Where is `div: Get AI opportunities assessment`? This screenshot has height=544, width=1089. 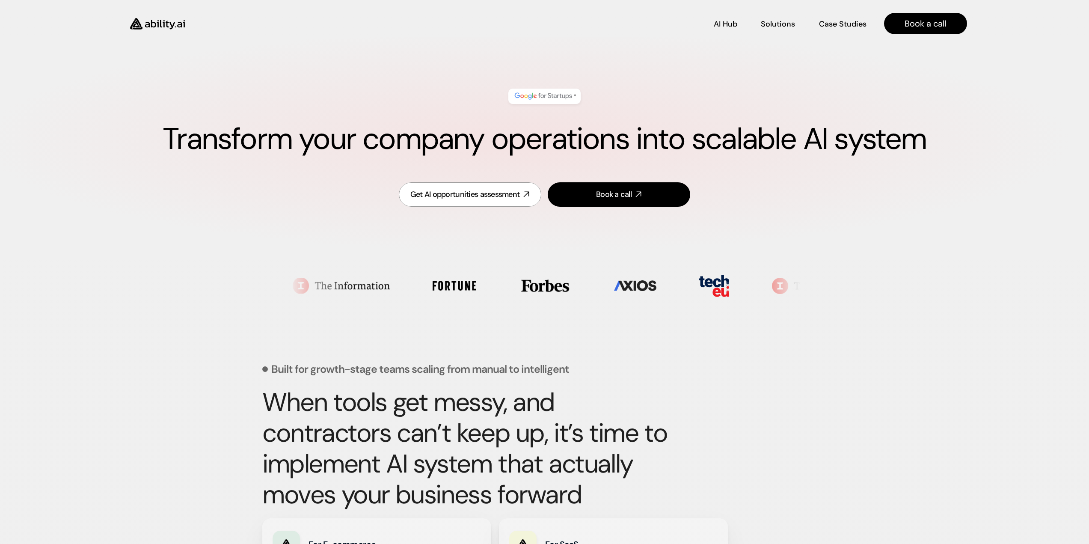
div: Get AI opportunities assessment is located at coordinates (465, 194).